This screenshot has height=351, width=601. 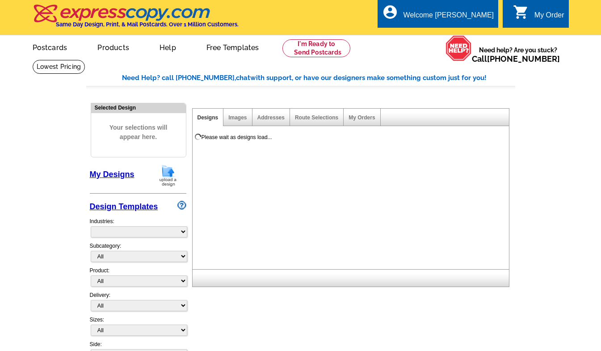 I want to click on img: loading..., so click(x=198, y=137).